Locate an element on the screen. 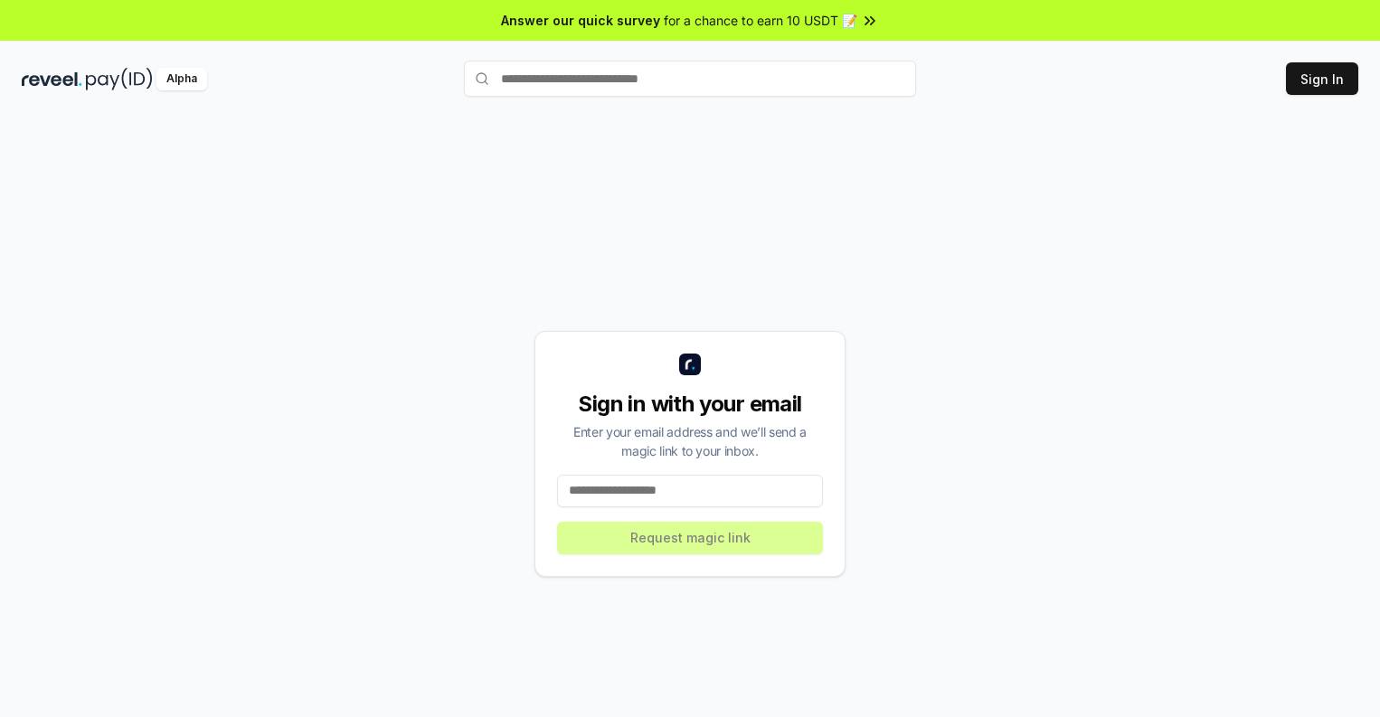 The image size is (1380, 717). img: logo_small is located at coordinates (690, 364).